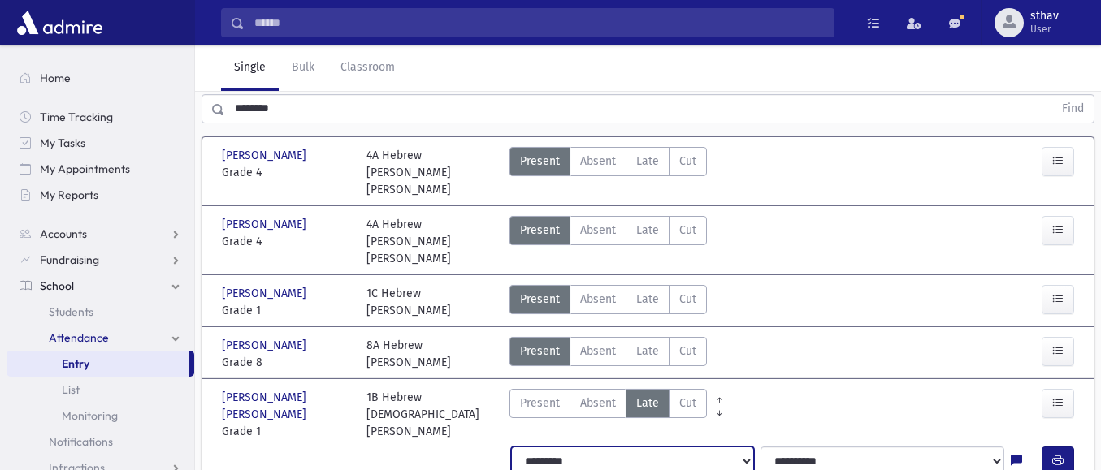  What do you see at coordinates (100, 195) in the screenshot?
I see `a: My Reports` at bounding box center [100, 195].